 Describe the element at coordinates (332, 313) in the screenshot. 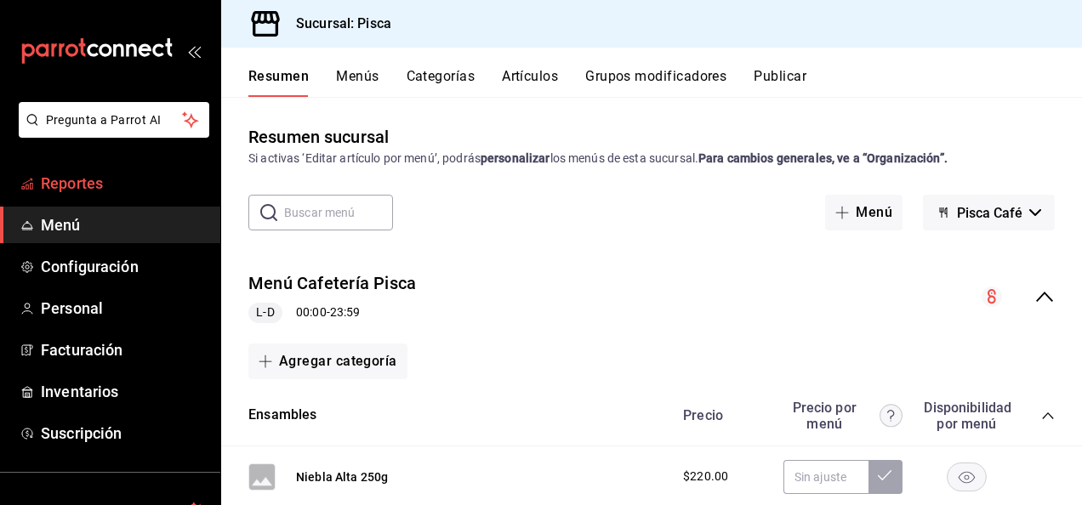

I see `div: 00:00 - 23:59` at that location.